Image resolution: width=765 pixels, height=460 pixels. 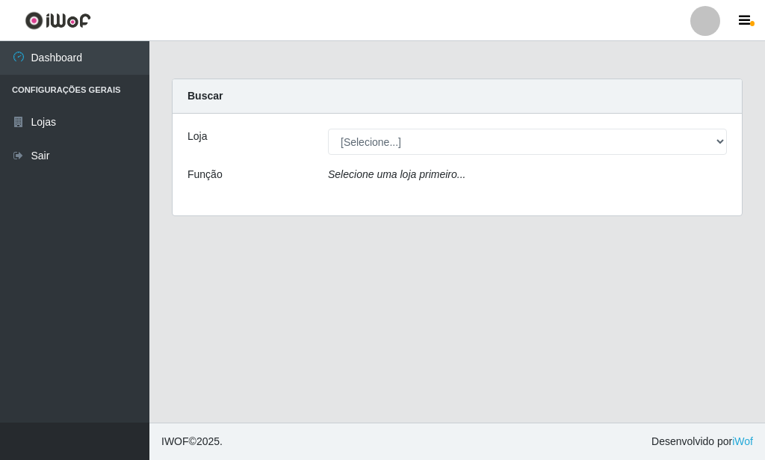 I want to click on span: © 2025 ., so click(x=192, y=441).